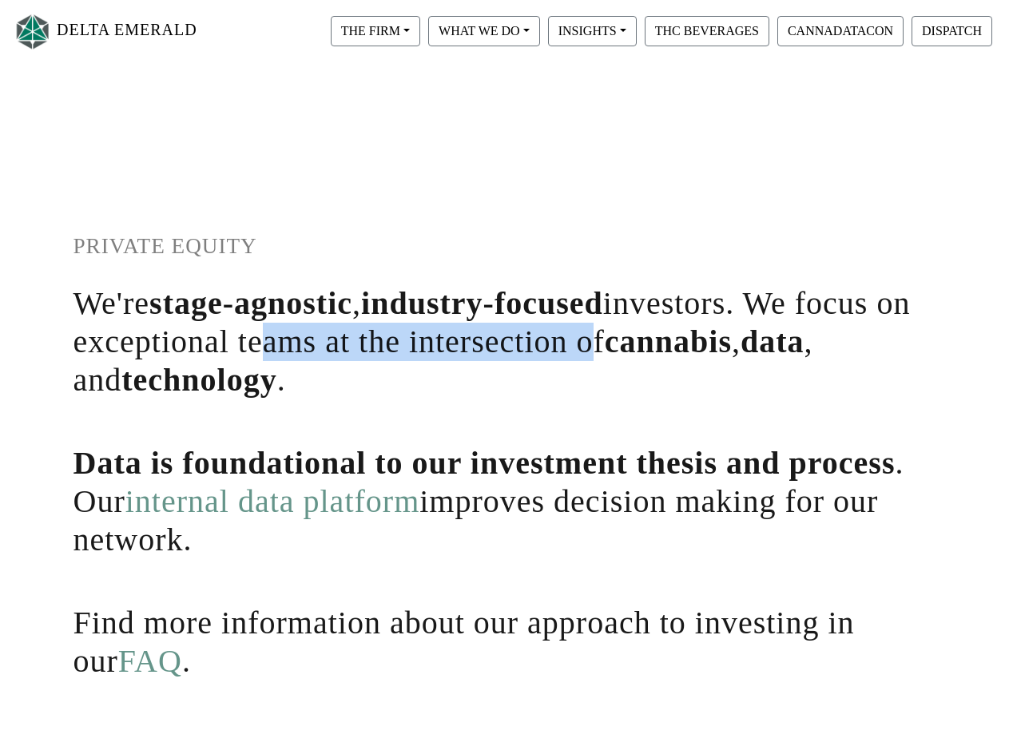  Describe the element at coordinates (482, 303) in the screenshot. I see `span: industry-focused` at that location.